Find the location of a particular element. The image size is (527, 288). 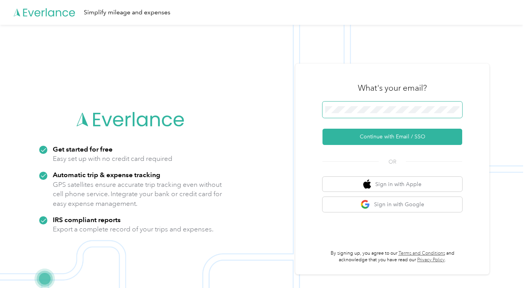

h3: What's your email? is located at coordinates (392, 88).